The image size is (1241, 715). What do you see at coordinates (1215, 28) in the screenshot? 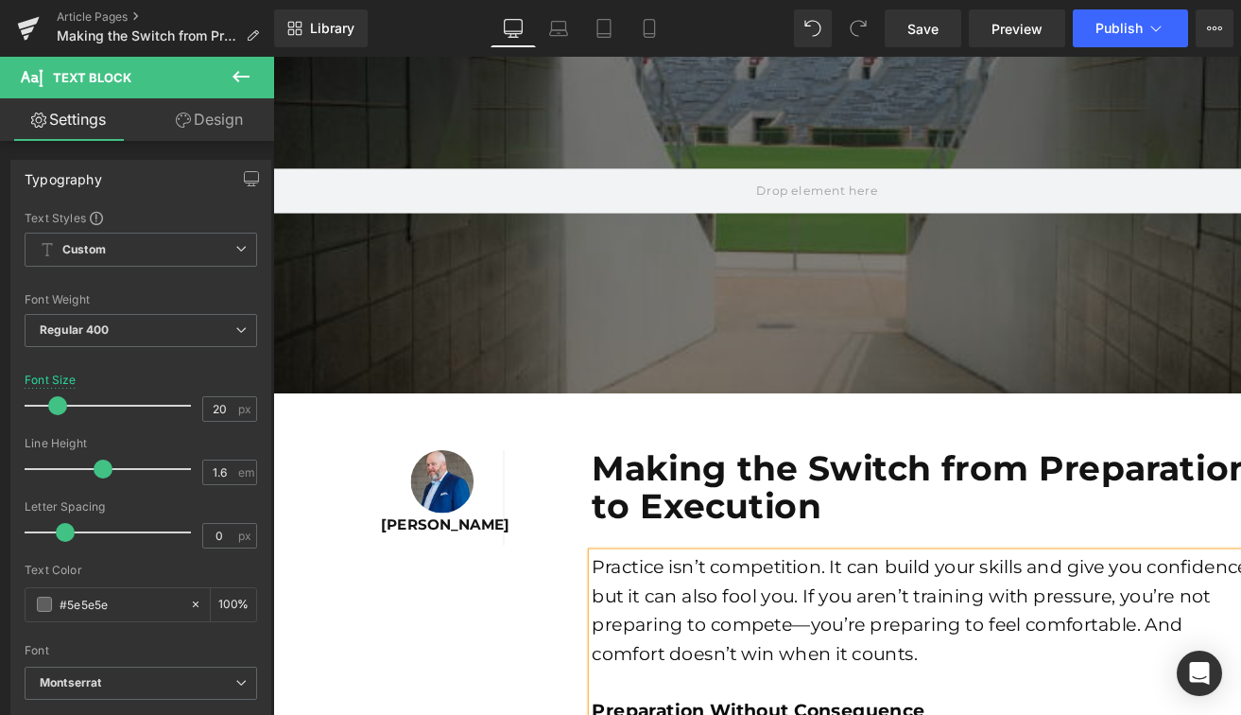
I see `button: More` at bounding box center [1215, 28].